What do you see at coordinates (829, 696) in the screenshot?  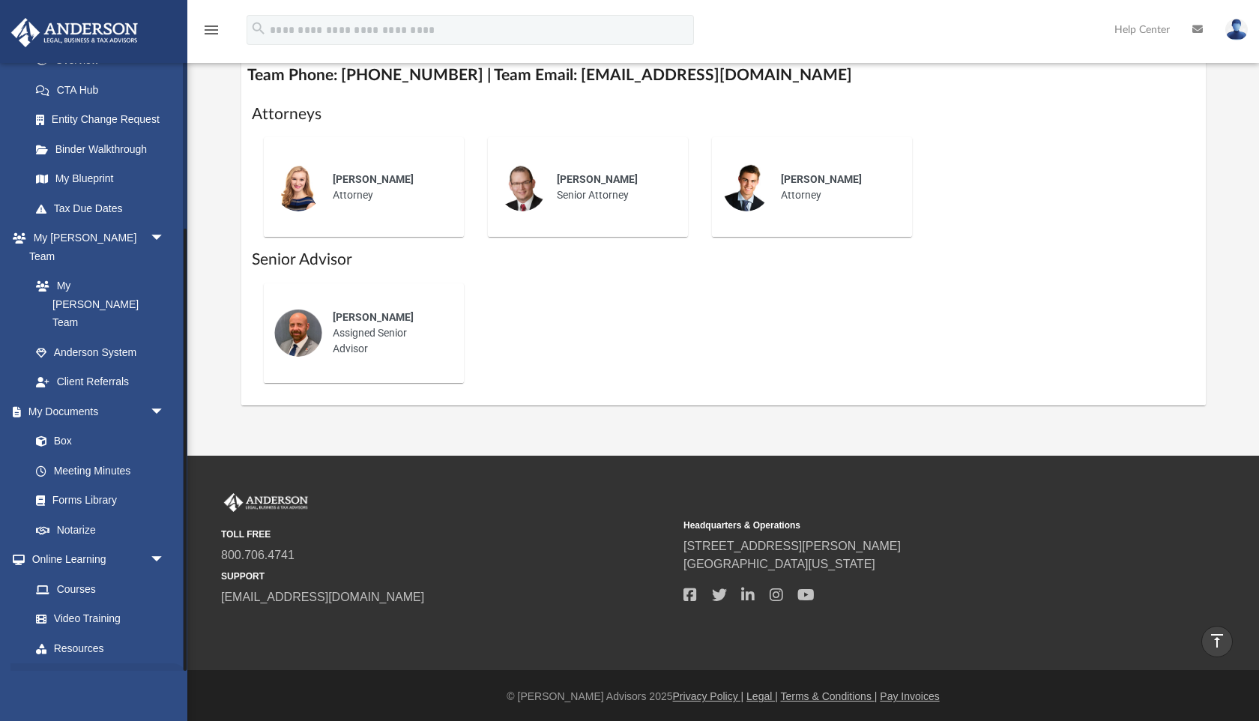 I see `a: Terms & Conditions |` at bounding box center [829, 696].